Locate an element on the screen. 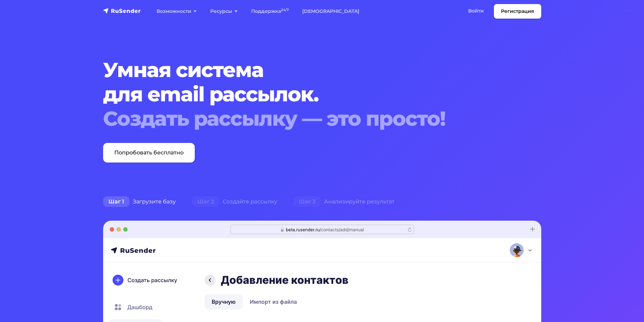 The image size is (644, 322). img: RuSender is located at coordinates (122, 11).